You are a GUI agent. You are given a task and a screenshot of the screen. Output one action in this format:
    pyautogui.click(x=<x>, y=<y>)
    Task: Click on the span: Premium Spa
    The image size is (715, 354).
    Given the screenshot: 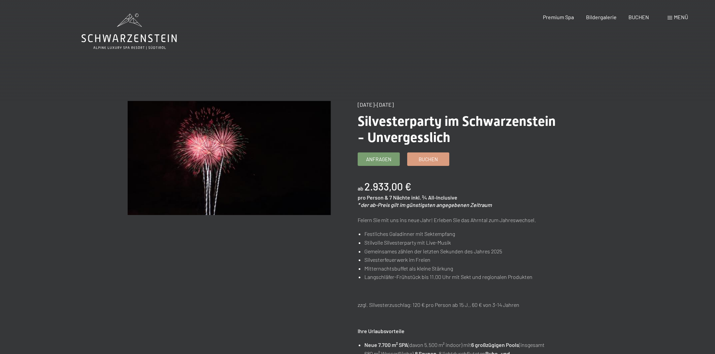 What is the action you would take?
    pyautogui.click(x=558, y=17)
    